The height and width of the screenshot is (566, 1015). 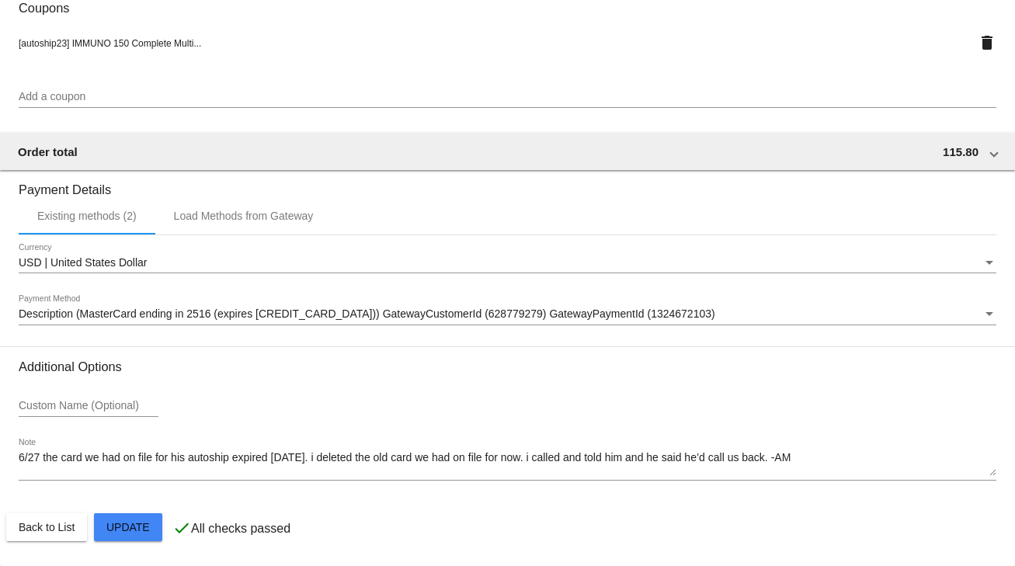 What do you see at coordinates (244, 216) in the screenshot?
I see `div: Load Methods from Gateway` at bounding box center [244, 216].